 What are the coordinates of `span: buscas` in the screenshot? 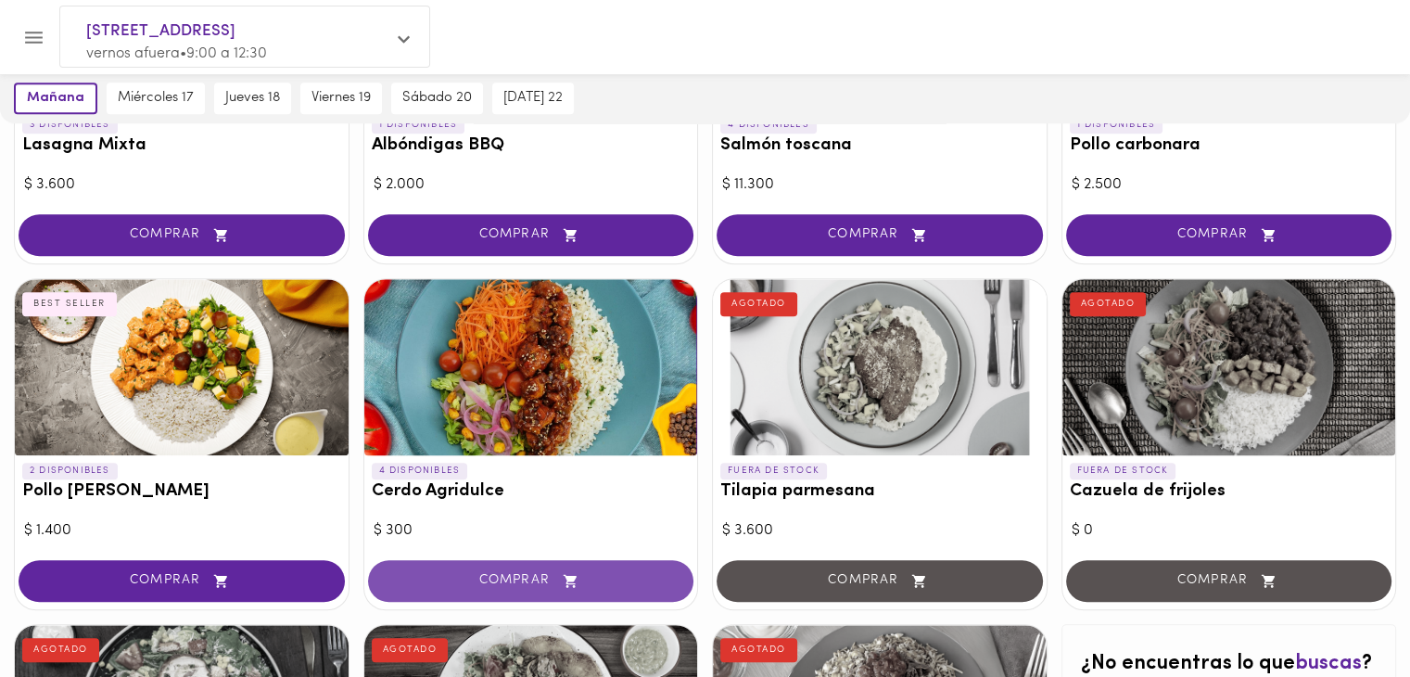 It's located at (1329, 663).